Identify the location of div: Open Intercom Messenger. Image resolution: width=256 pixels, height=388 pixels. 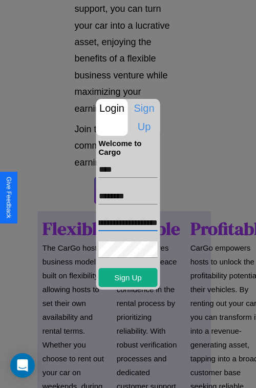
(23, 365).